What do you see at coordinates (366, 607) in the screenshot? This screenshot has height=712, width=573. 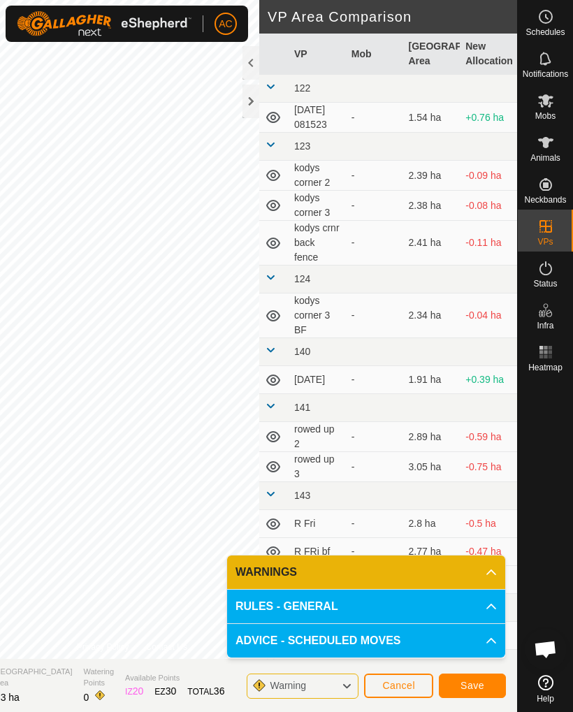 I see `p-accordion-header: RULES - GENERAL` at bounding box center [366, 607].